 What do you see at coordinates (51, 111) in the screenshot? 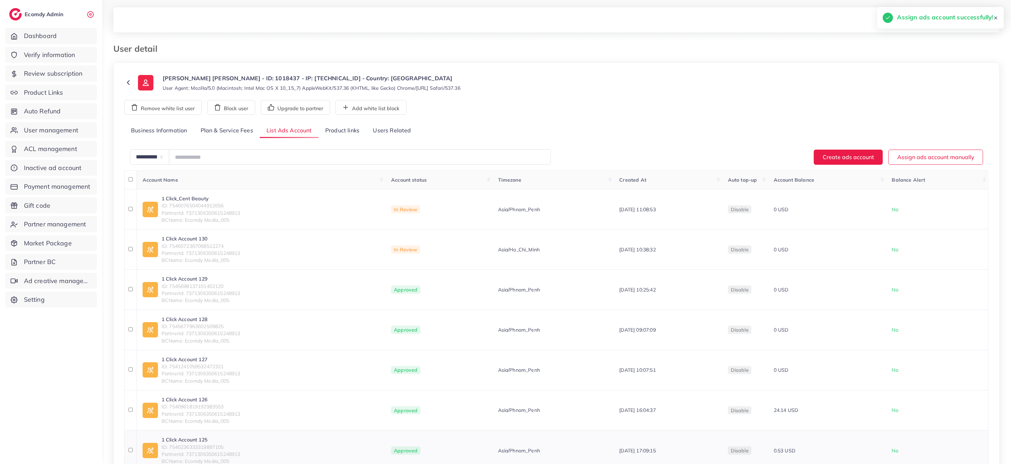
I see `a: Auto Refund` at bounding box center [51, 111].